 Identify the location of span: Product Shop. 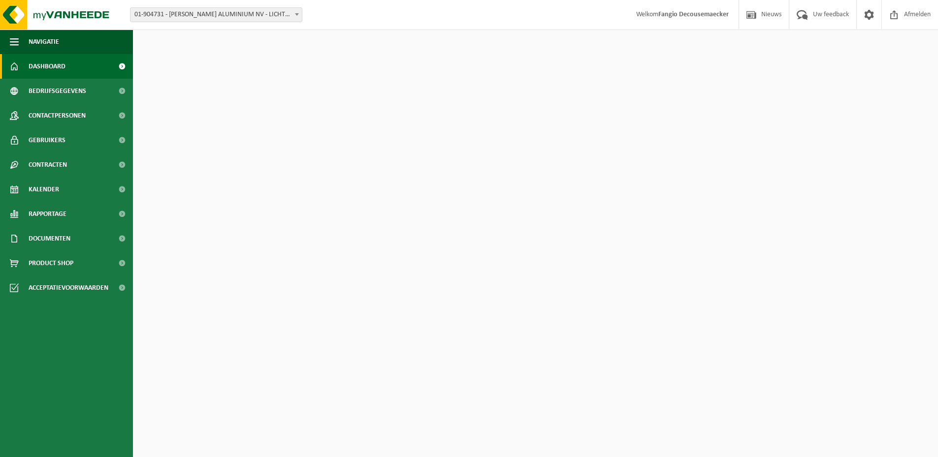
(51, 263).